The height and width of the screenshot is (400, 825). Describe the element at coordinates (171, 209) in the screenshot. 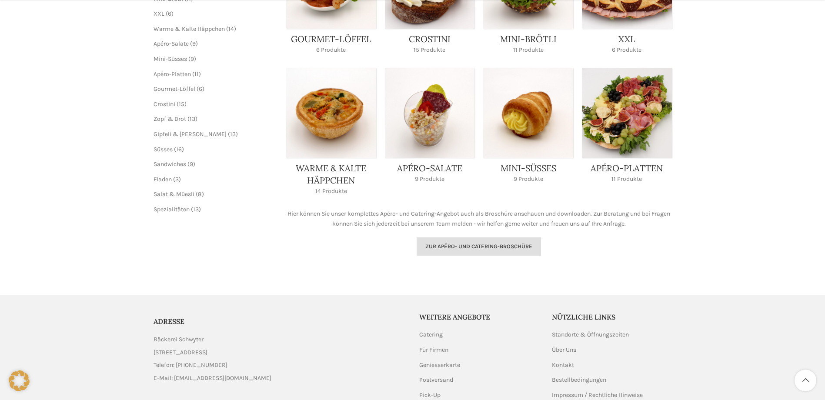

I see `span: Spezialitäten` at that location.